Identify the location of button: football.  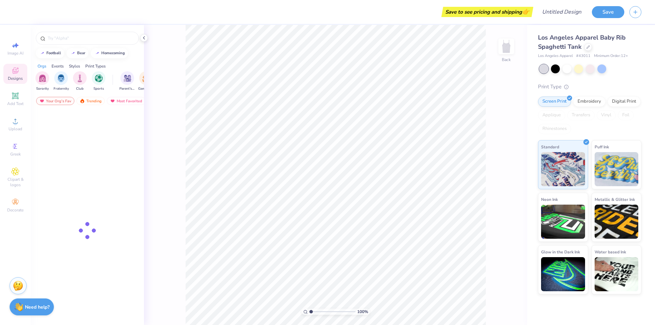
(50, 53).